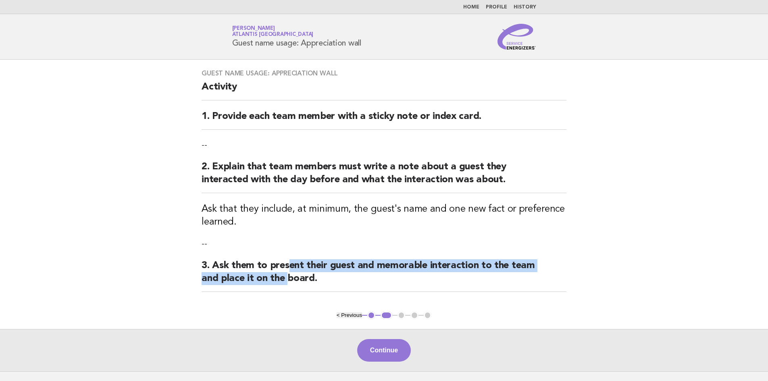 The image size is (768, 381). I want to click on h2: 3. Ask them to present their guest and memorable interaction to the team and place it on the board., so click(384, 275).